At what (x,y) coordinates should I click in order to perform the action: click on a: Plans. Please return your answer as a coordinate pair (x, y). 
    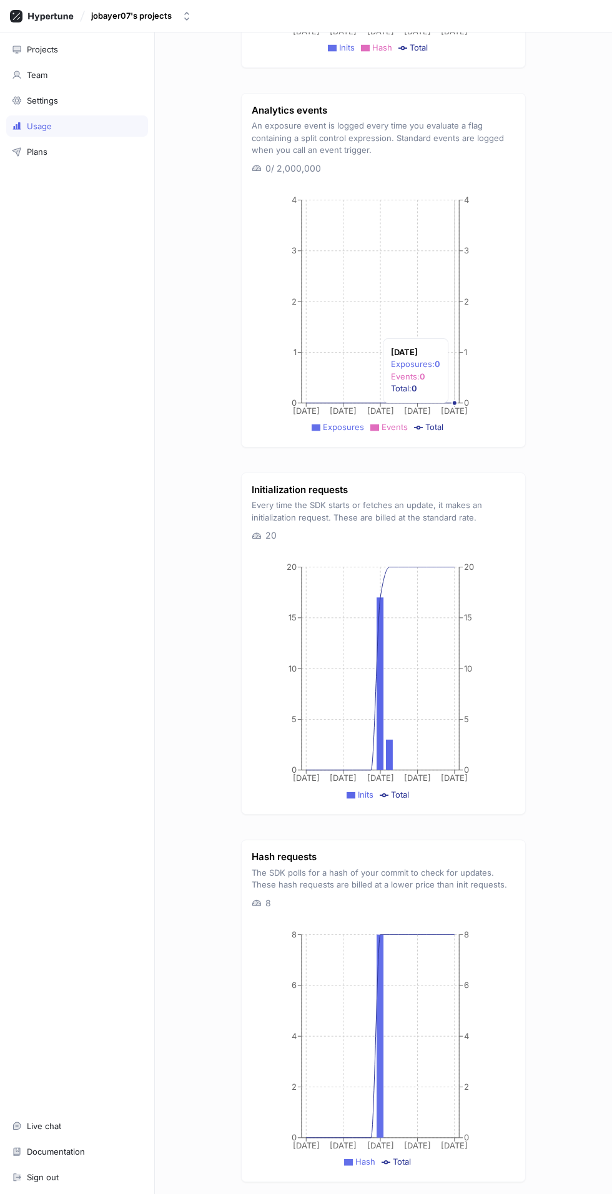
    Looking at the image, I should click on (77, 152).